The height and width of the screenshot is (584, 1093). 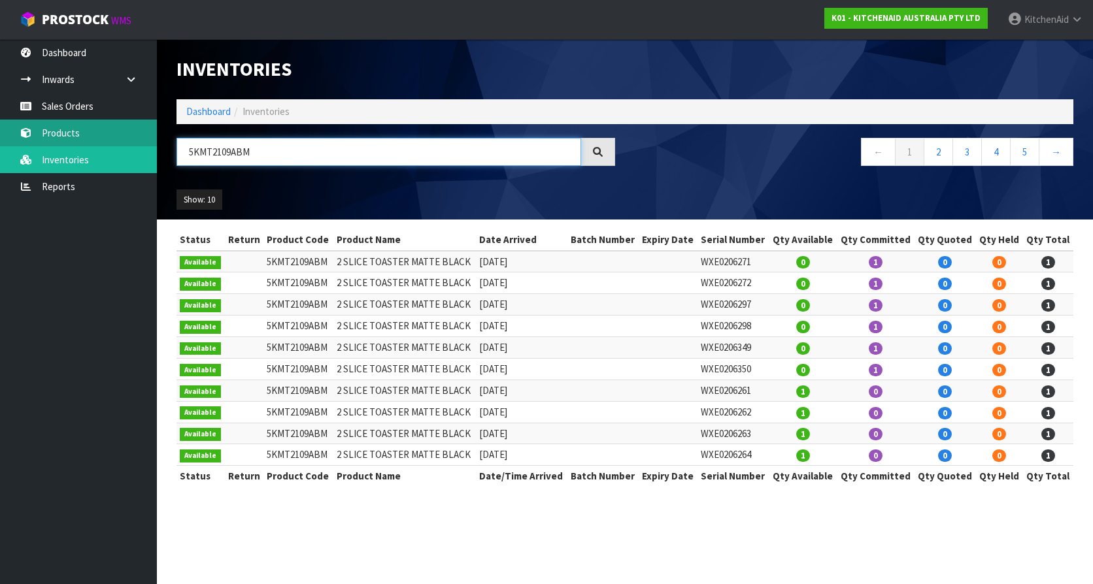 What do you see at coordinates (1046, 19) in the screenshot?
I see `span: KitchenAid` at bounding box center [1046, 19].